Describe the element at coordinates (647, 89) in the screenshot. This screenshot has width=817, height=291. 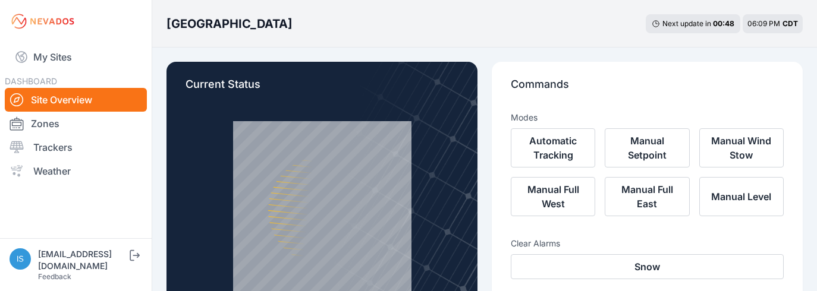
I see `p: Commands` at that location.